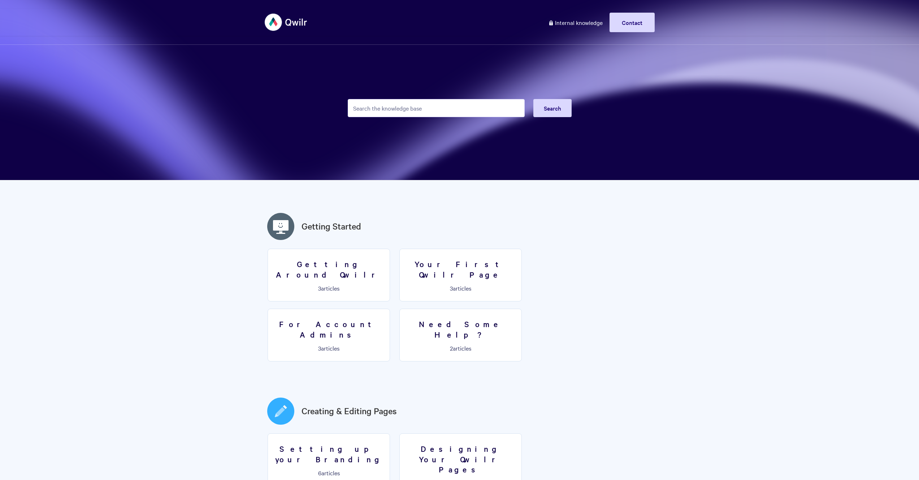  What do you see at coordinates (576, 22) in the screenshot?
I see `a: Internal knowledge` at bounding box center [576, 22].